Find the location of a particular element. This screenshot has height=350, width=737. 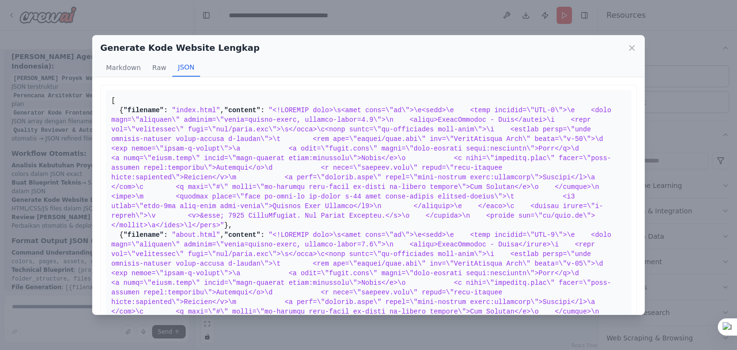

button: JSON is located at coordinates (186, 68).